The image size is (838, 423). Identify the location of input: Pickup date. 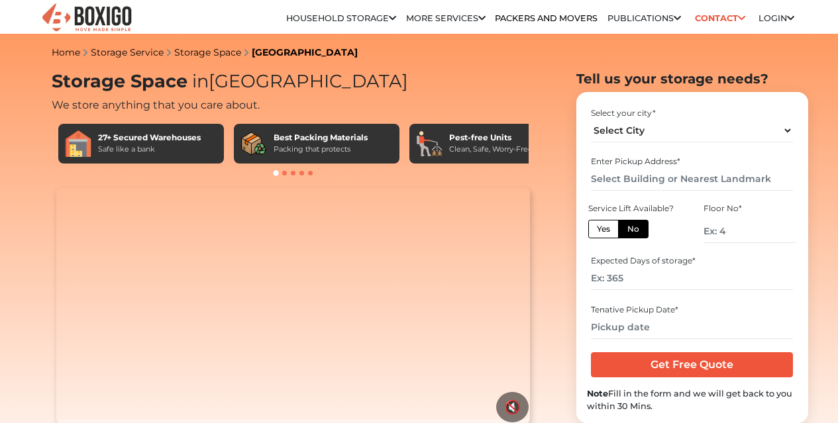
(691, 327).